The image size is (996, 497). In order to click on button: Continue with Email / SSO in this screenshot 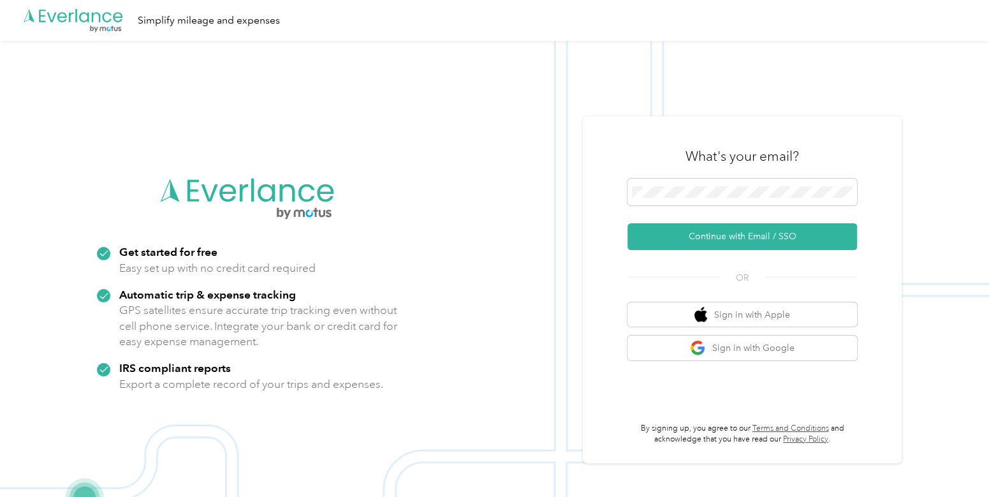, I will do `click(743, 237)`.